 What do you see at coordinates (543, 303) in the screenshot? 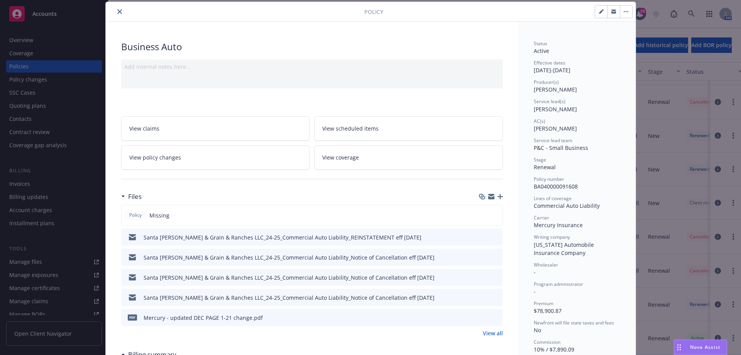
I see `span: Premium` at bounding box center [543, 303].